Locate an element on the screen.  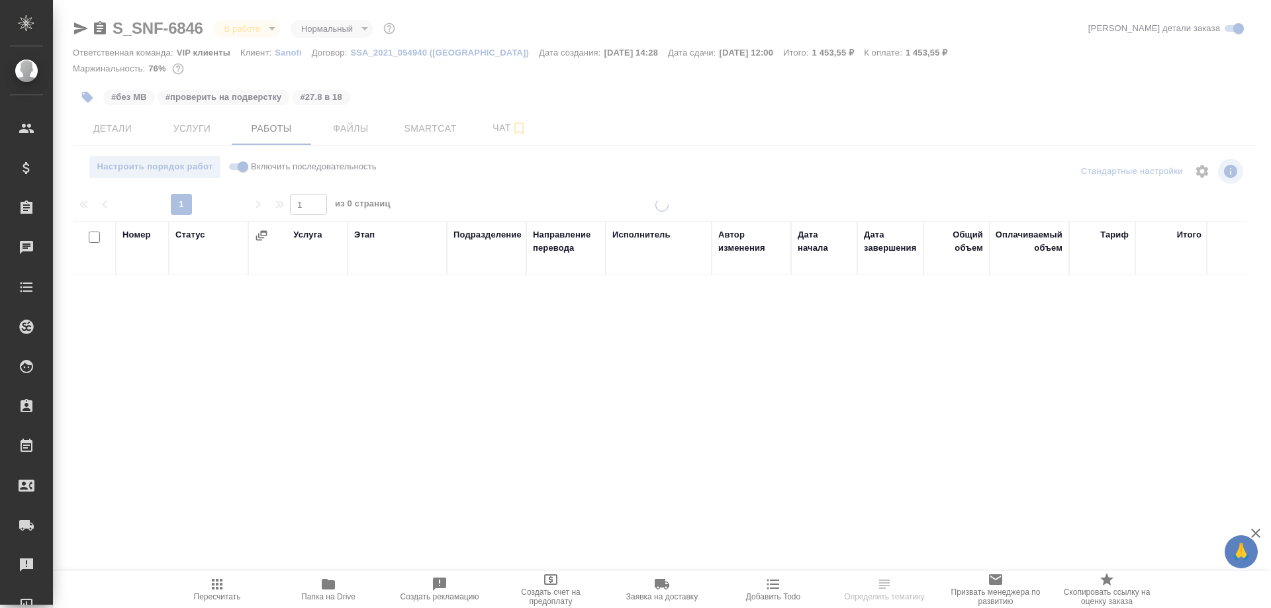
div: Итого is located at coordinates (1189, 235).